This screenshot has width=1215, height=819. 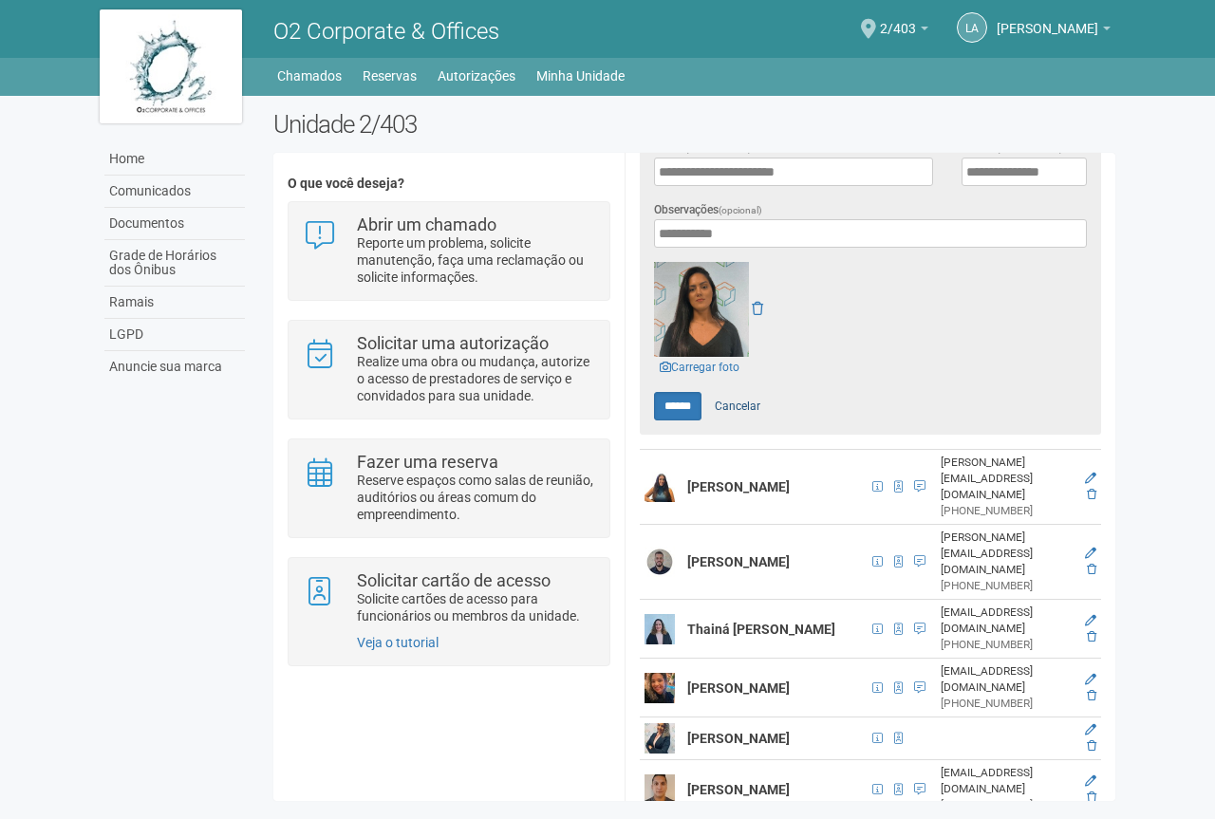 What do you see at coordinates (175, 159) in the screenshot?
I see `a: Home` at bounding box center [175, 159].